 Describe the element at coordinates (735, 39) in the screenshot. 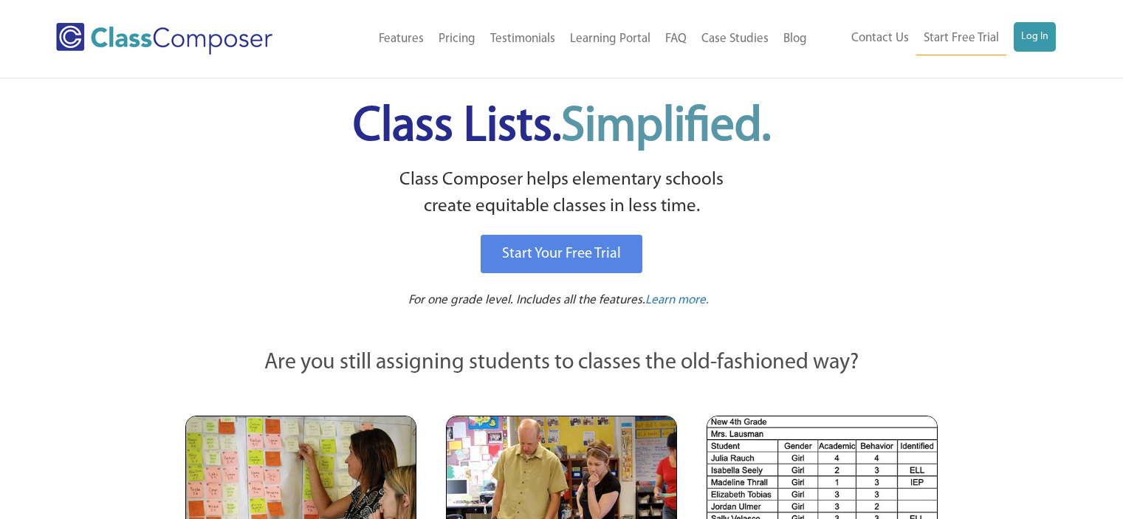

I see `a: Case Studies` at that location.